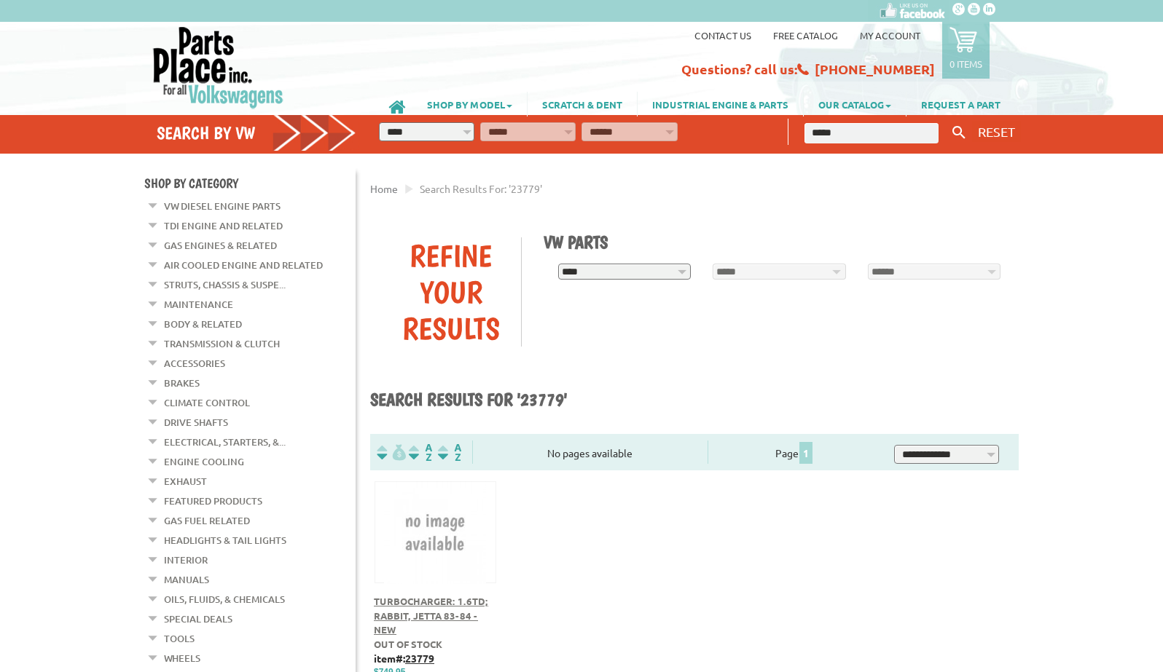 The width and height of the screenshot is (1163, 672). Describe the element at coordinates (203, 324) in the screenshot. I see `a: Body & Related` at that location.